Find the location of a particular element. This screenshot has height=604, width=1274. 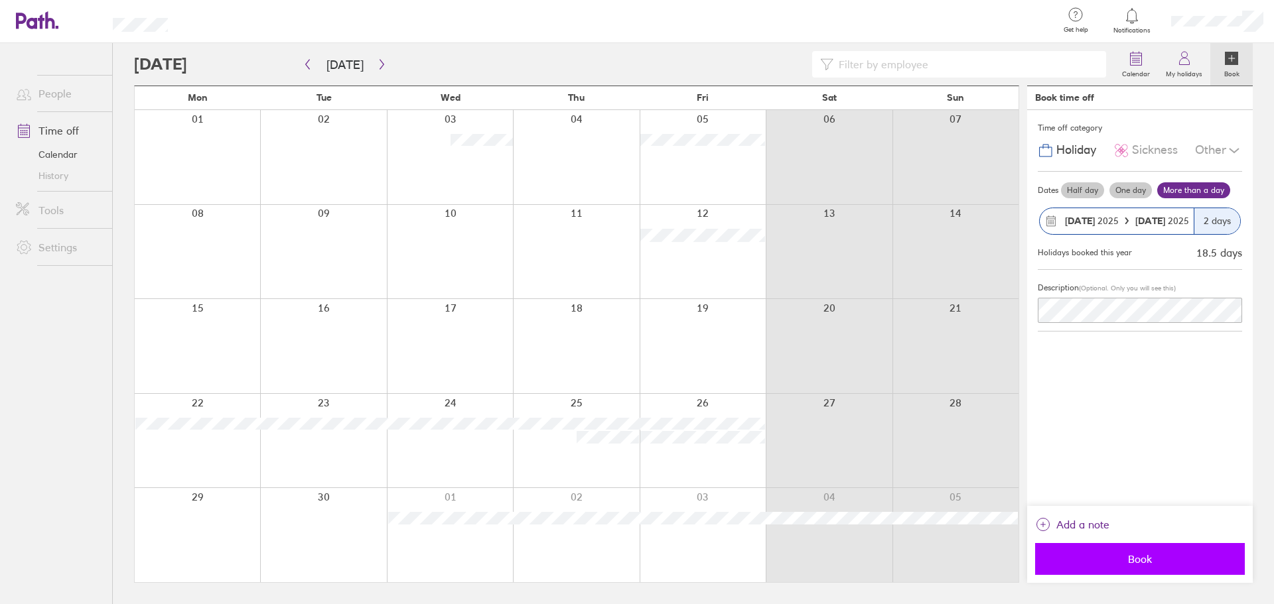

div: Holidays booked this year is located at coordinates (1085, 253).